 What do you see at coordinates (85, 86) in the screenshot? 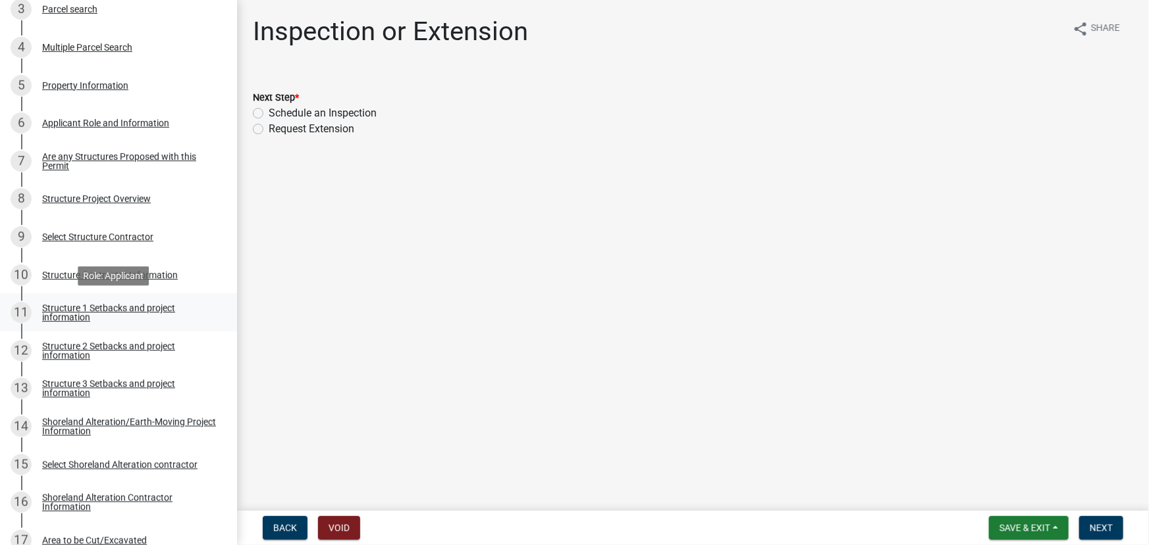
I see `div: Property Information` at bounding box center [85, 86].